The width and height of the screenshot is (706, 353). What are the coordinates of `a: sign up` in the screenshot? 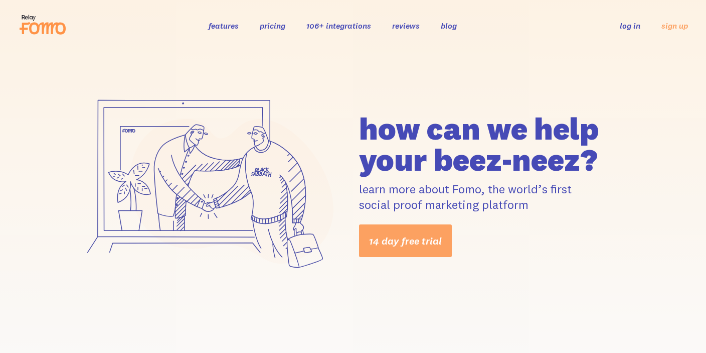 It's located at (675, 26).